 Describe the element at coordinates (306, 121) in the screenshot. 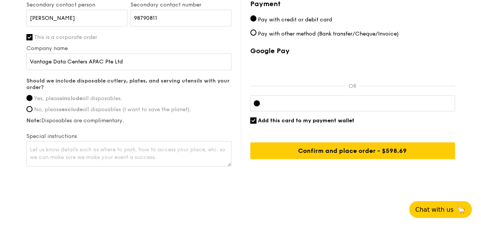

I see `span: Add this card to my payment wallet` at that location.